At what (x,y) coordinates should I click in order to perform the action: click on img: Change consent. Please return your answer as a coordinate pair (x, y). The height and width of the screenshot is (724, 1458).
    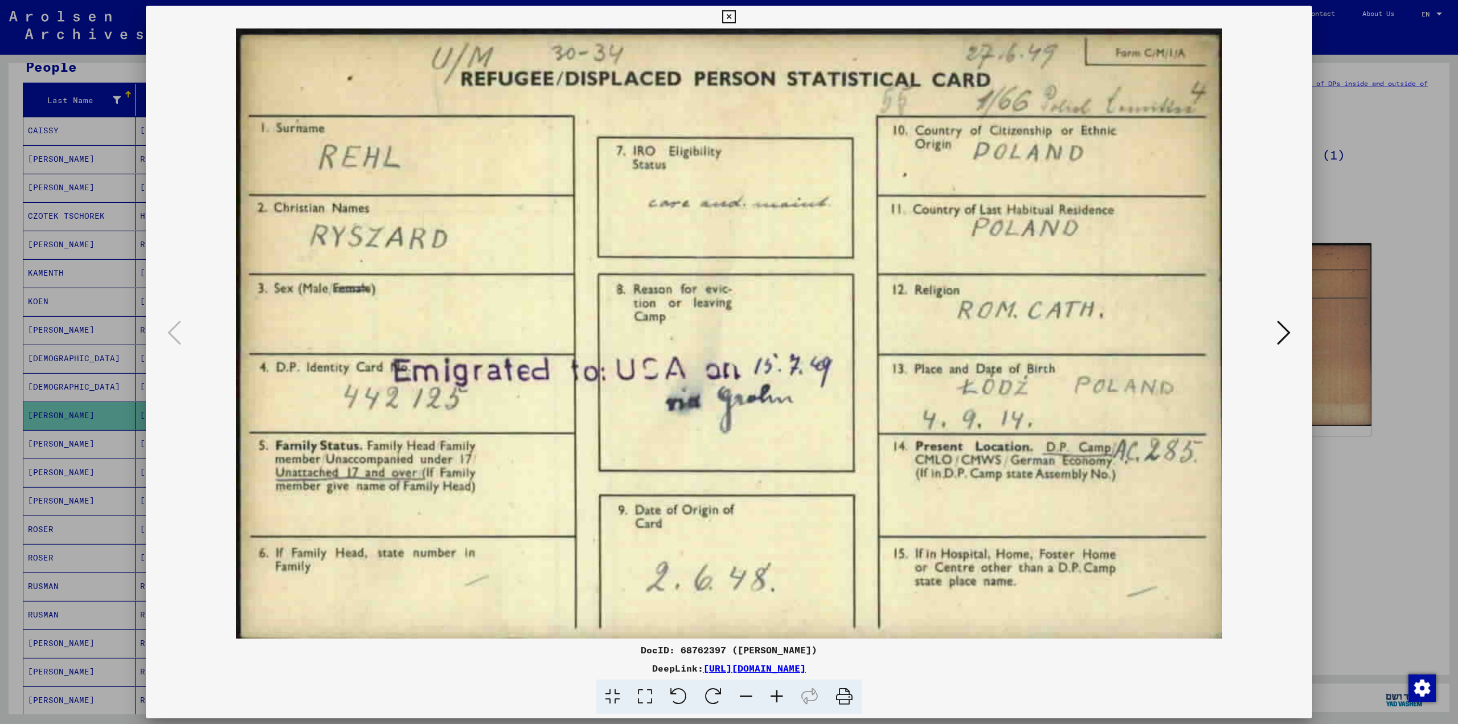
    Looking at the image, I should click on (1422, 688).